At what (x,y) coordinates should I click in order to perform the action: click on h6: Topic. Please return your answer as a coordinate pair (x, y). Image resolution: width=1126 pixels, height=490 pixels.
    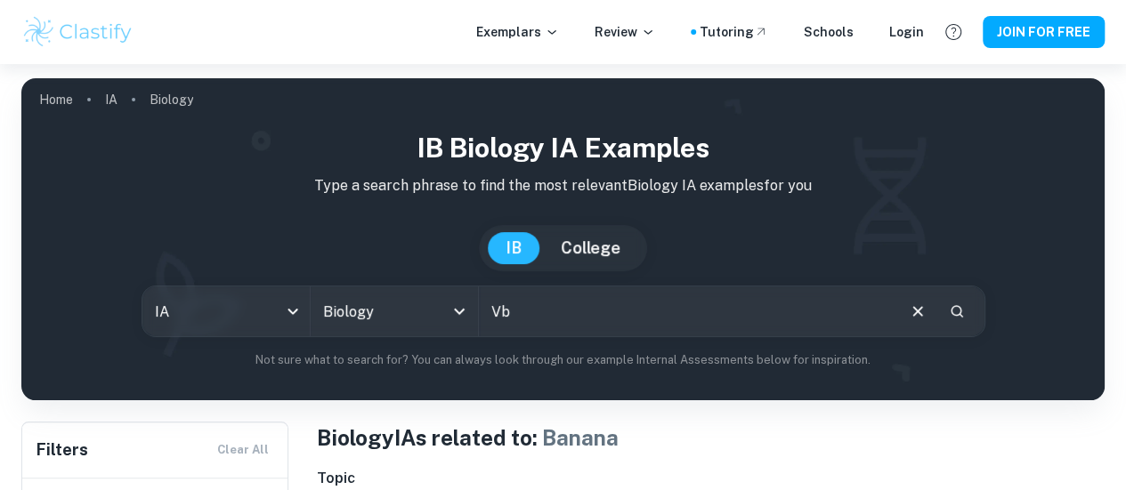
    Looking at the image, I should click on (710, 479).